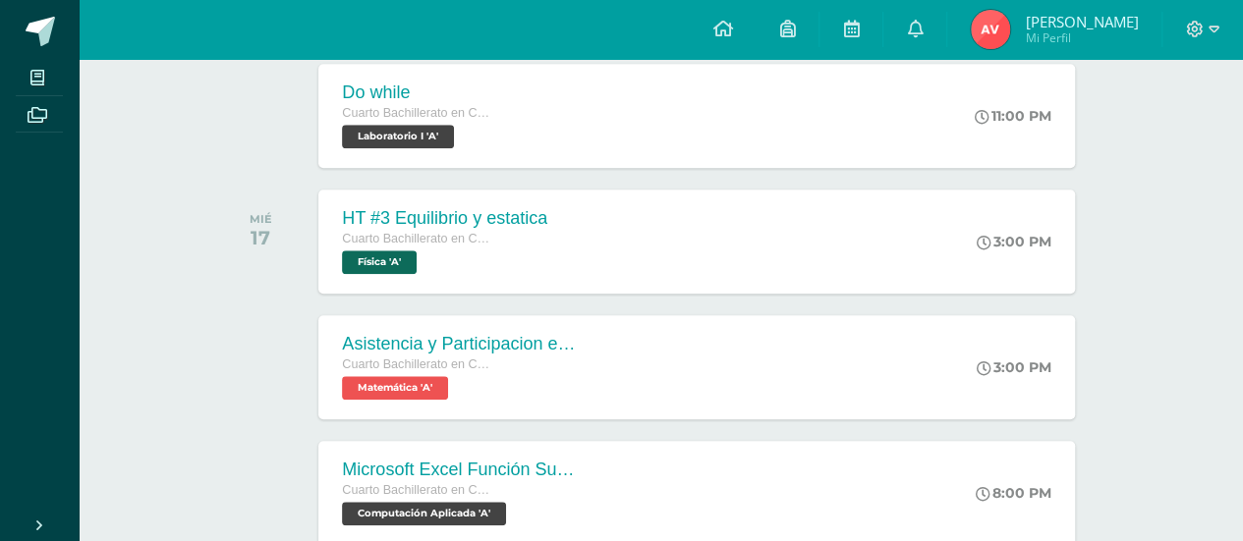  I want to click on img: e6e4c849c1323326b49642e32559290b.png, so click(990, 29).